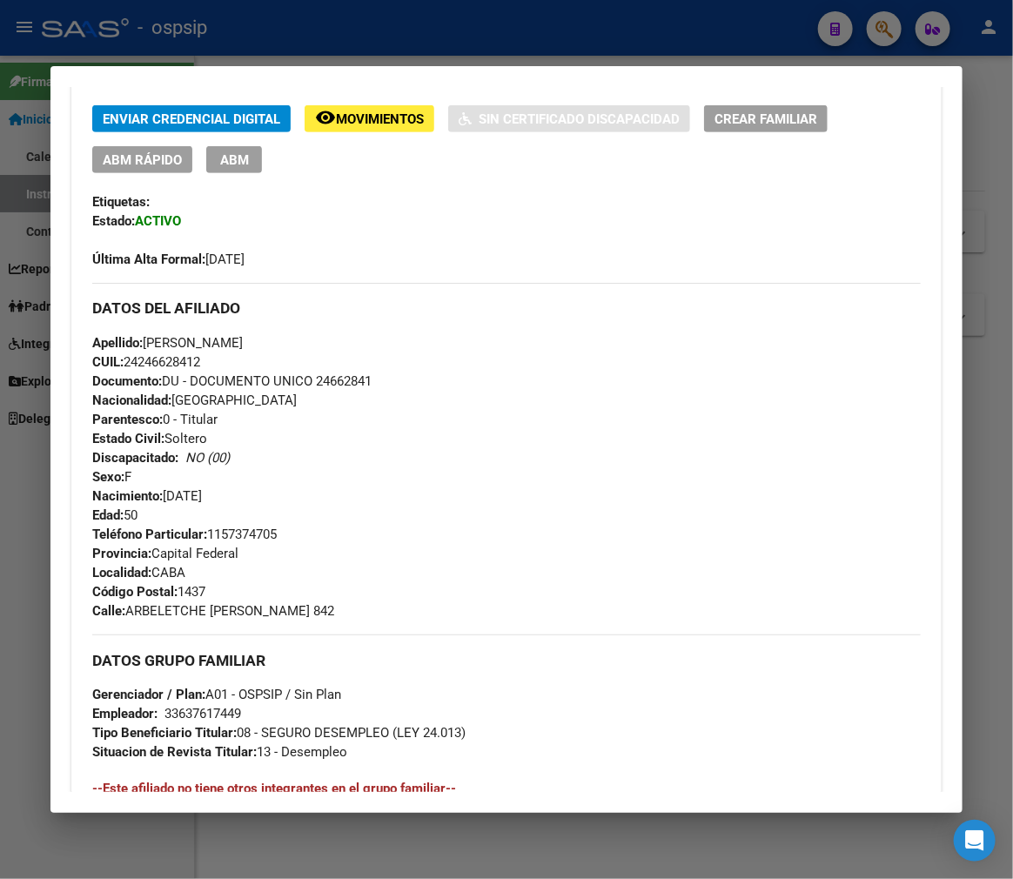  I want to click on strong: Situacion de Revista Titular:, so click(174, 752).